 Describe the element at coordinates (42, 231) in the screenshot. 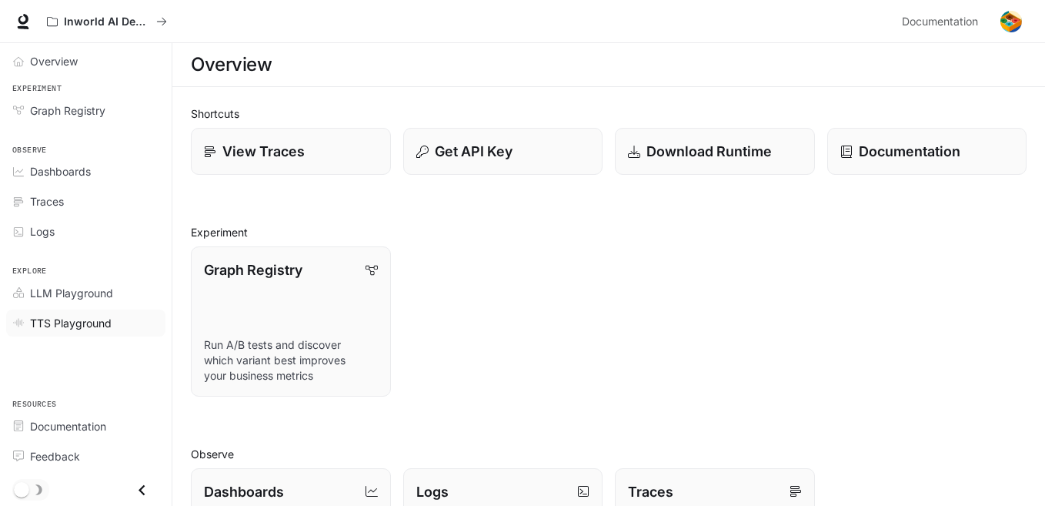

I see `span: Logs` at that location.